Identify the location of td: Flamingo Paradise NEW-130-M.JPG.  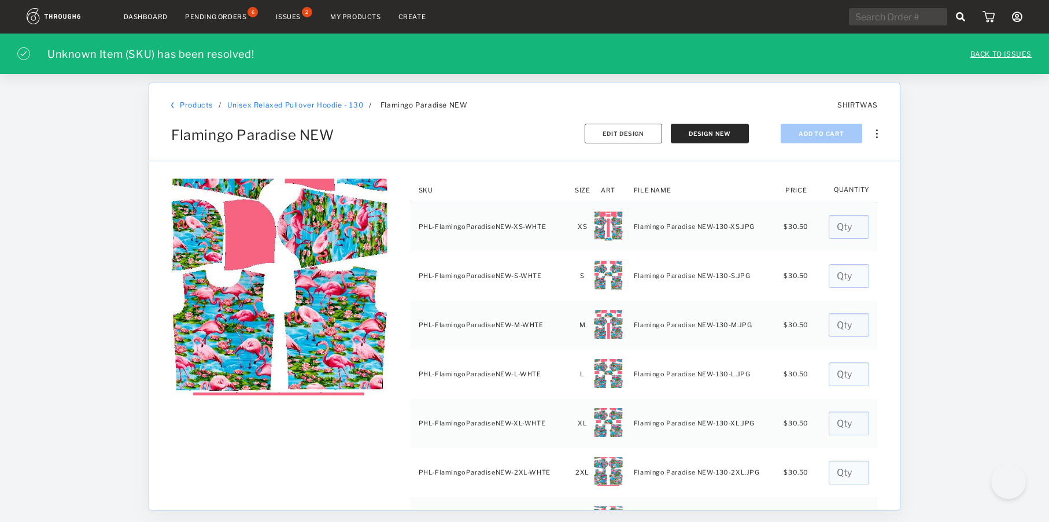
(703, 325).